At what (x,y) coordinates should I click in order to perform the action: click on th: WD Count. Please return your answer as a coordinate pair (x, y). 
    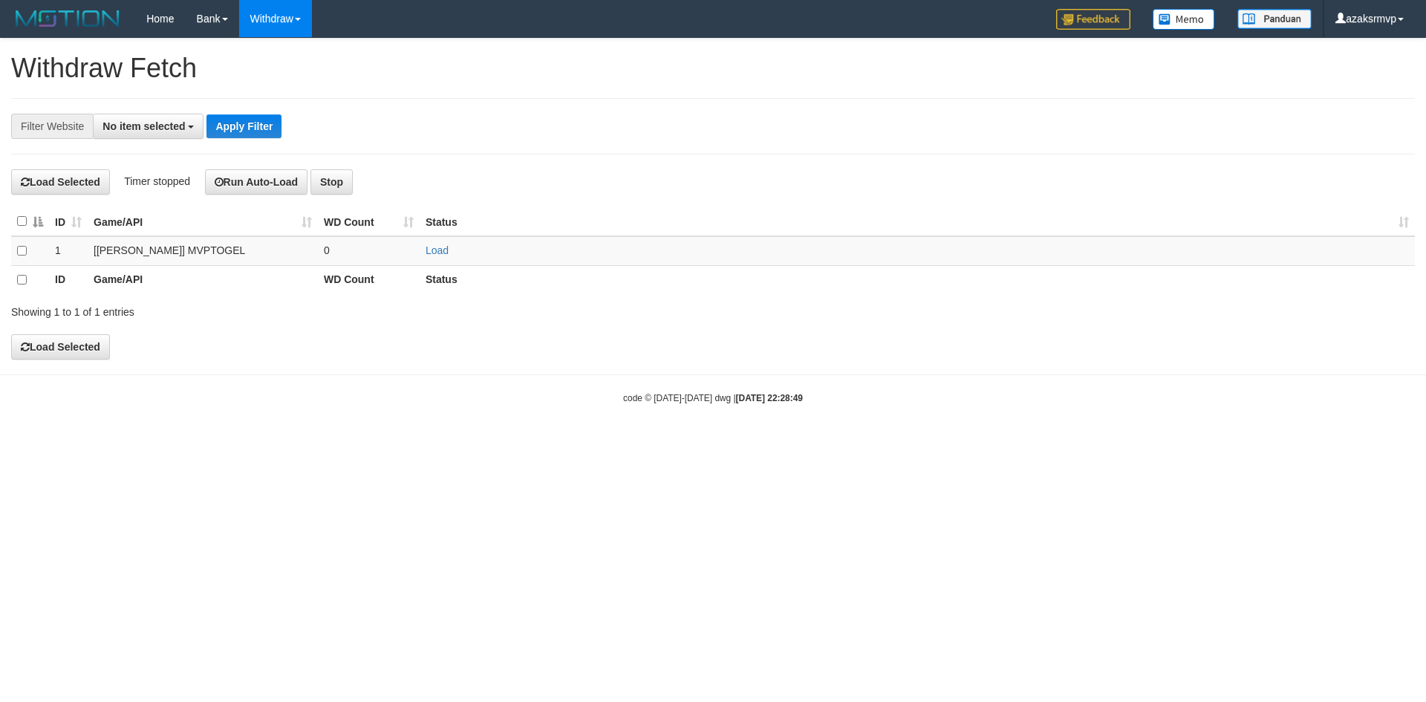
    Looking at the image, I should click on (368, 279).